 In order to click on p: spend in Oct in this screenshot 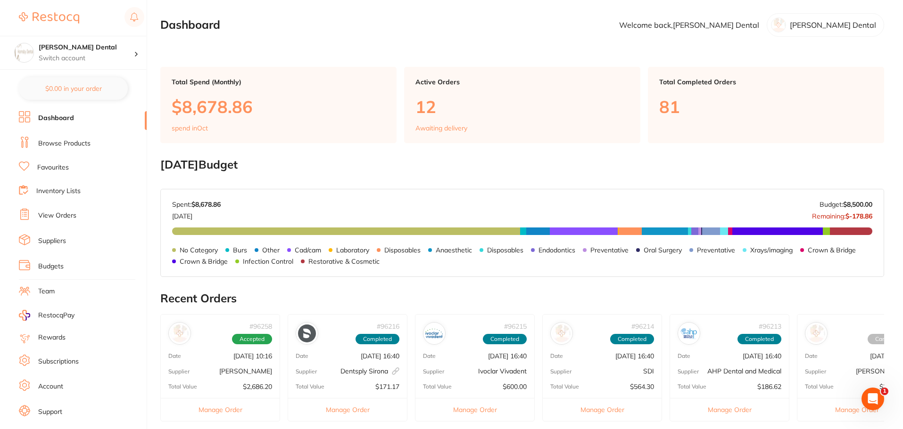, I will do `click(189, 128)`.